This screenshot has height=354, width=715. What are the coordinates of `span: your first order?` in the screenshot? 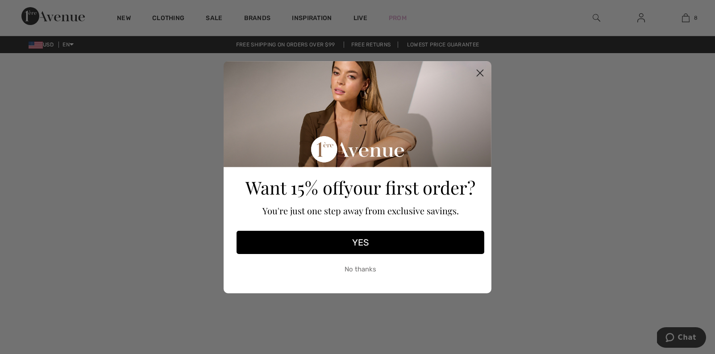 It's located at (410, 187).